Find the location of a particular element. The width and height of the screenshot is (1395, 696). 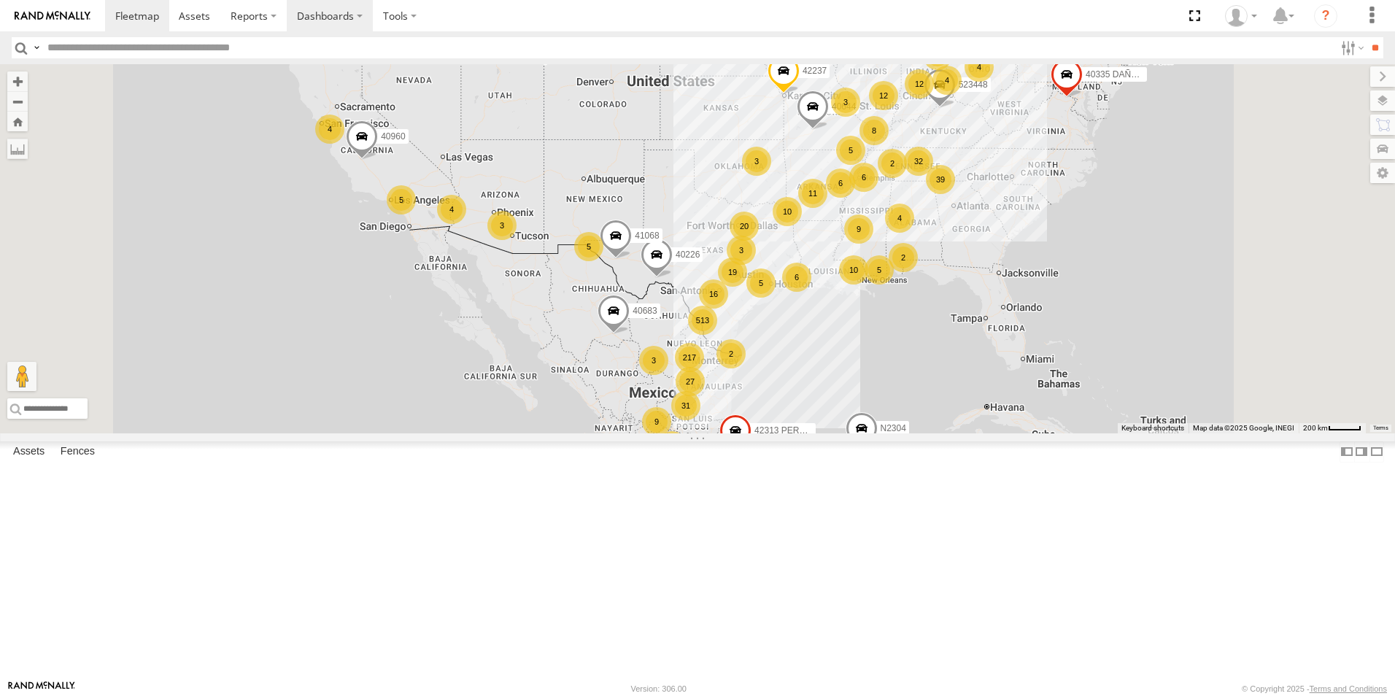

img: rand-logo.svg is located at coordinates (53, 16).